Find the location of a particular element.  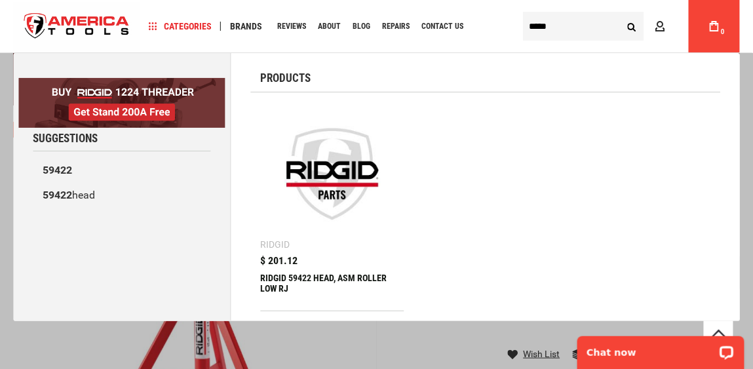

a: Brands is located at coordinates (246, 26).